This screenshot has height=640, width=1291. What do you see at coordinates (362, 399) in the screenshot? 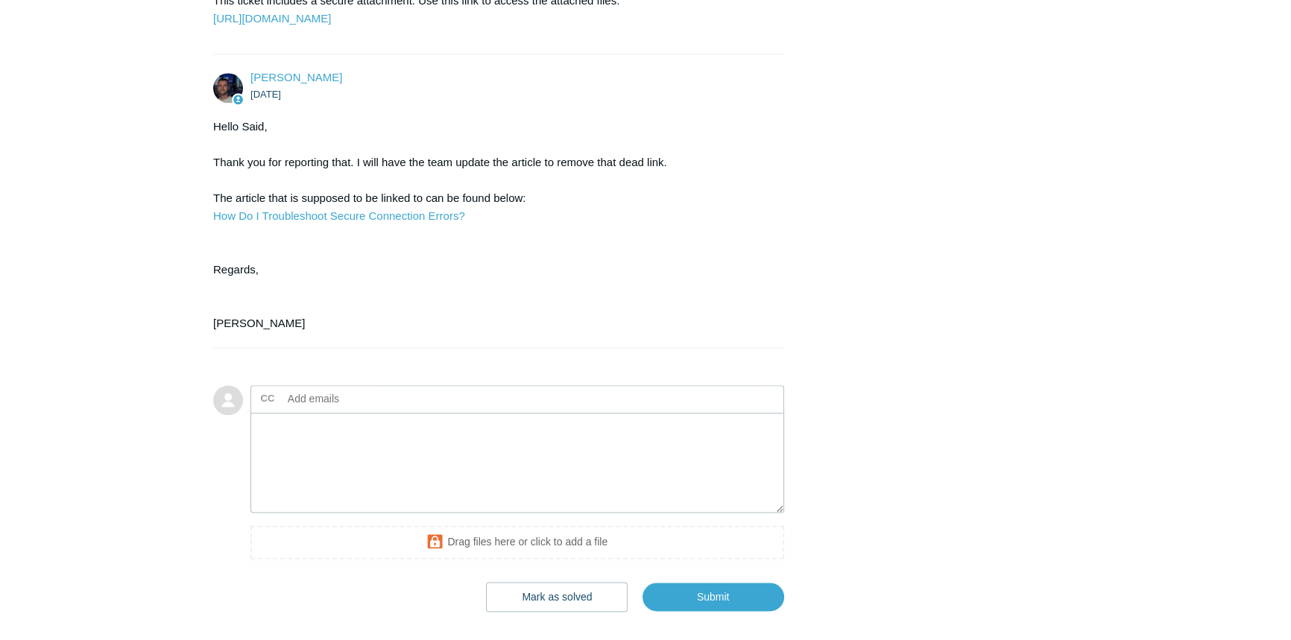
I see `input: Add emails` at bounding box center [362, 399].